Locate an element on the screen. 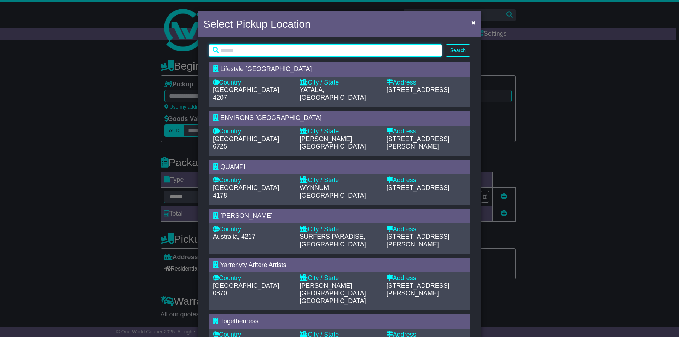 This screenshot has width=679, height=337. span: Australia, 4217 is located at coordinates (234, 237).